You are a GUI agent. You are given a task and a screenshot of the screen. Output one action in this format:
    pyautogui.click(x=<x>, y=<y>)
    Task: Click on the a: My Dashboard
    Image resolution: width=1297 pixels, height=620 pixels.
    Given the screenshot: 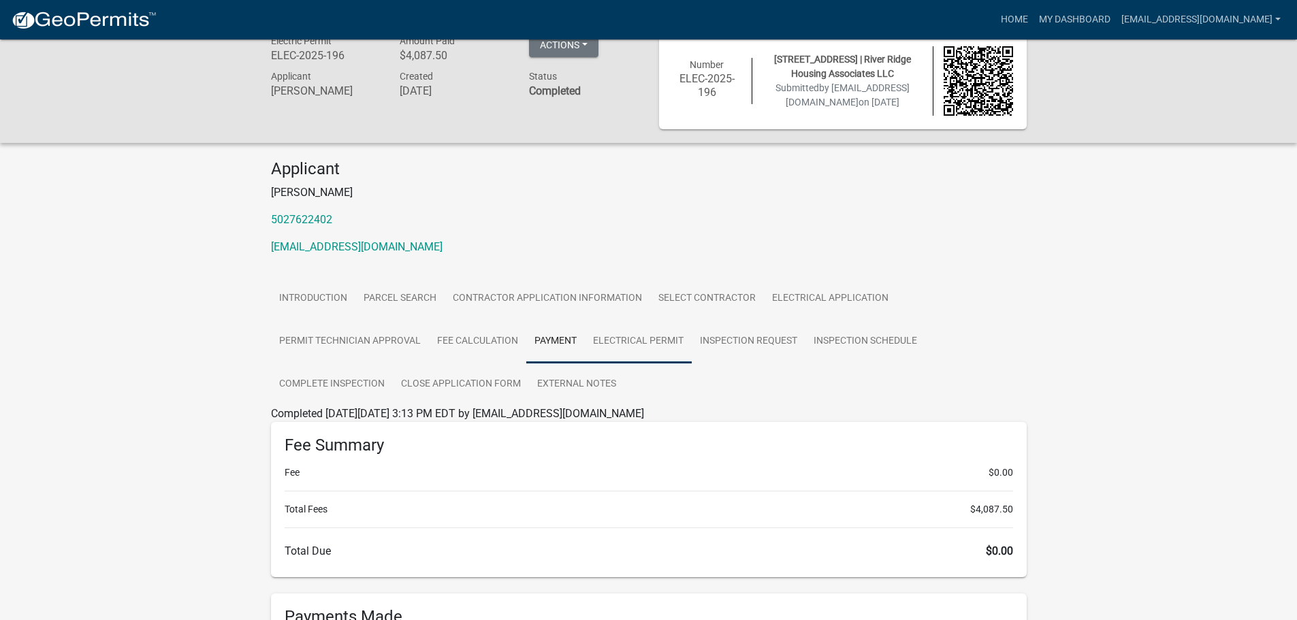 What is the action you would take?
    pyautogui.click(x=1074, y=20)
    